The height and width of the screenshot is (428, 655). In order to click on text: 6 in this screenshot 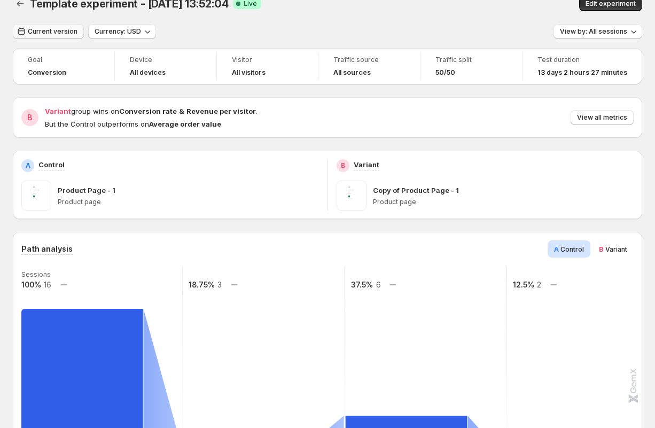, I will do `click(378, 284)`.